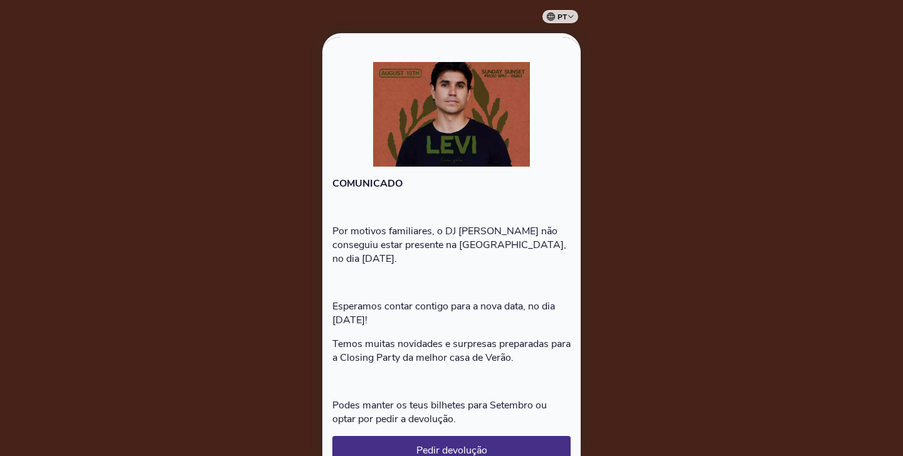 The image size is (903, 456). What do you see at coordinates (367, 184) in the screenshot?
I see `strong: COMUNICADO` at bounding box center [367, 184].